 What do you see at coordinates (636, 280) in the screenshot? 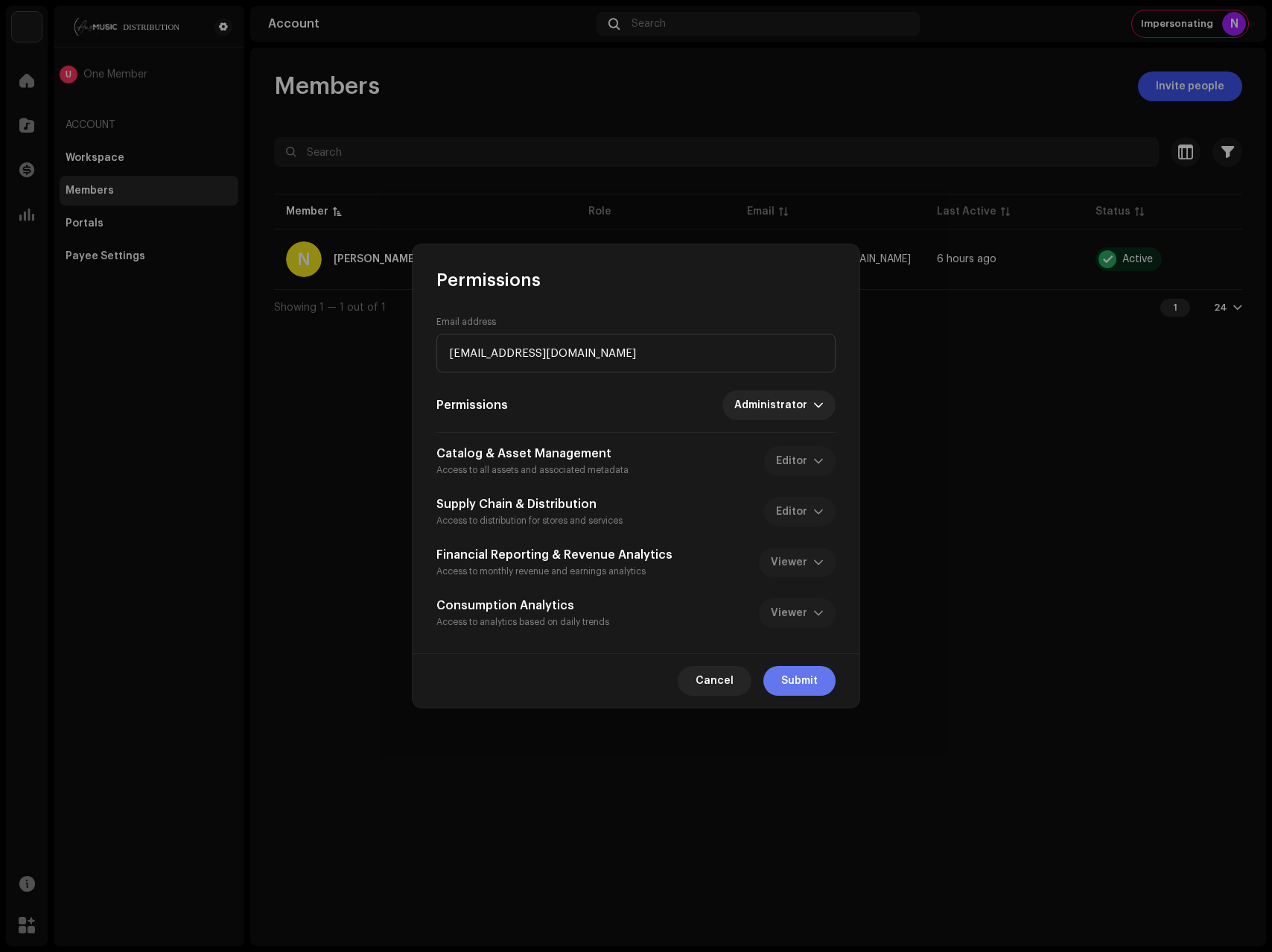
I see `div: Permissions` at bounding box center [636, 280].